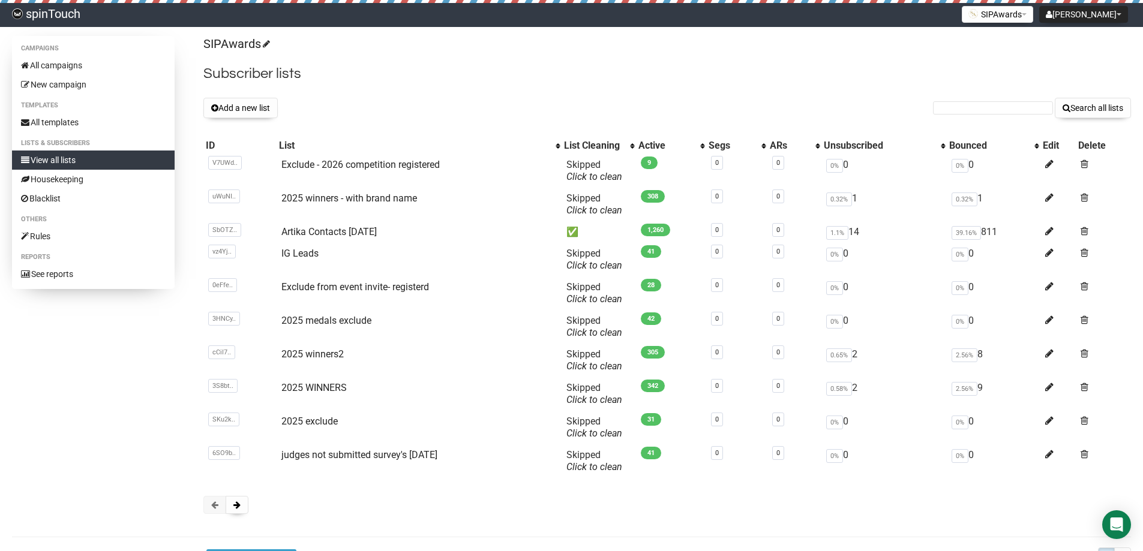 Image resolution: width=1143 pixels, height=551 pixels. What do you see at coordinates (223, 386) in the screenshot?
I see `span: 3S8bt..` at bounding box center [223, 386].